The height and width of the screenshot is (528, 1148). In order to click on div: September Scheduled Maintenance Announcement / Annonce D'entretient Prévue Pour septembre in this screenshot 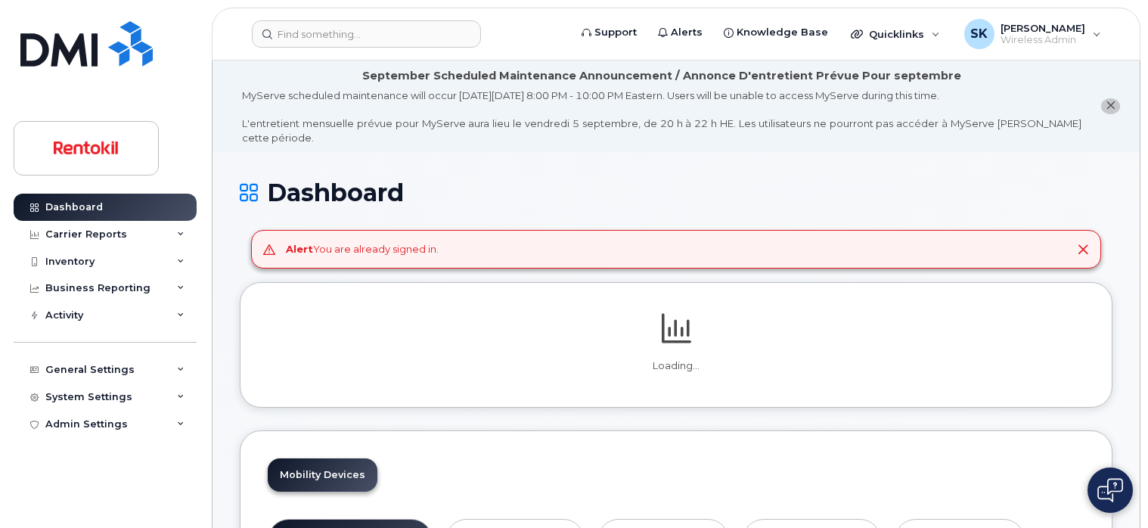, I will do `click(662, 76)`.